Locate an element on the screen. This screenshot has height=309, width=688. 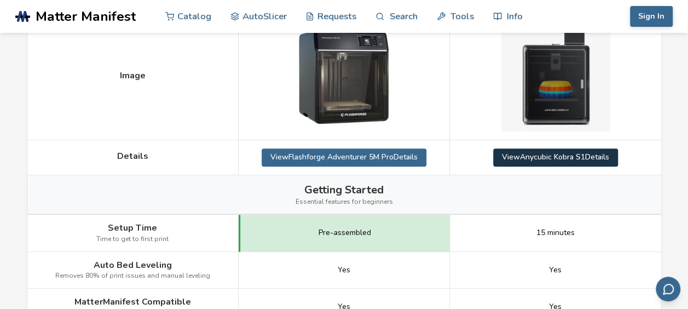
span: MatterManifest Compatible is located at coordinates (132, 301).